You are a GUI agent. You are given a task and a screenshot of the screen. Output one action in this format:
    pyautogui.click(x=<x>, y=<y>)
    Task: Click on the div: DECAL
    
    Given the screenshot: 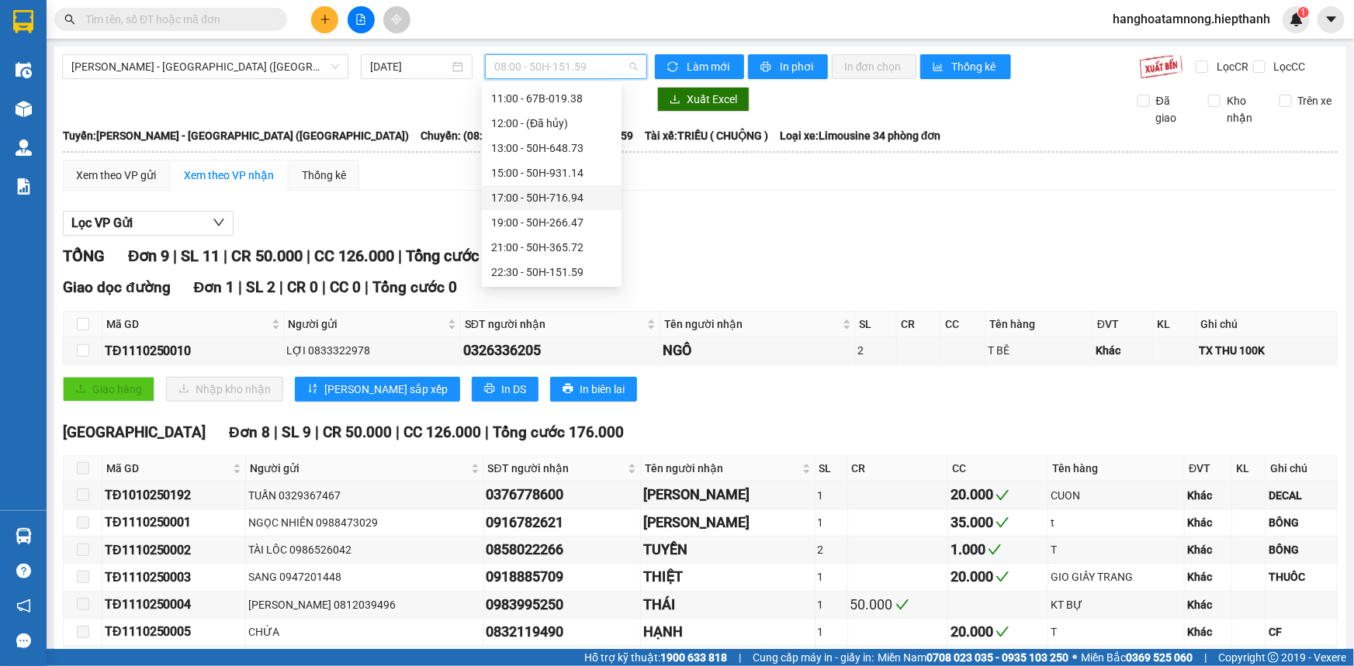 What is the action you would take?
    pyautogui.click(x=1301, y=496)
    